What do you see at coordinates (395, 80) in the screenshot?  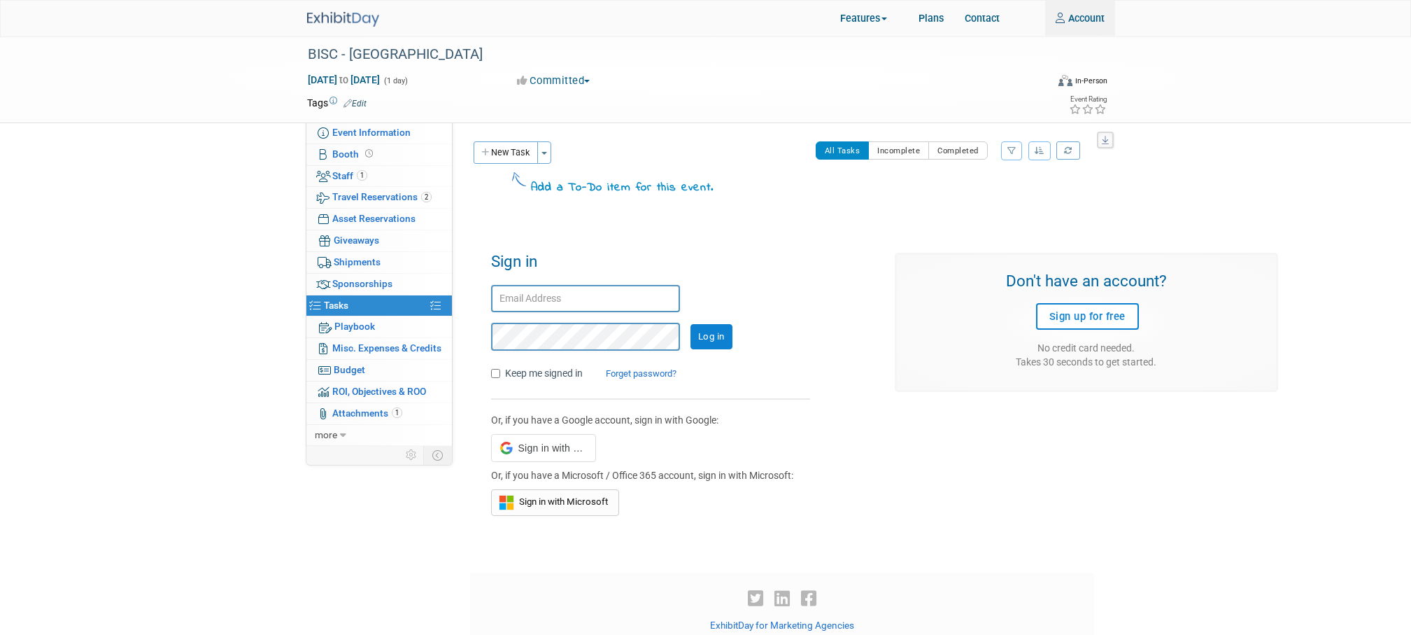 I see `span: (1 day)` at bounding box center [395, 80].